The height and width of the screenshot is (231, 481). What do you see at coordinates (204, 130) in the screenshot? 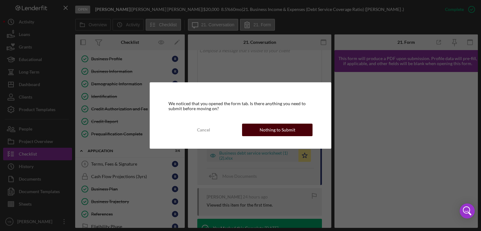
I see `button: Cancel` at bounding box center [204, 130].